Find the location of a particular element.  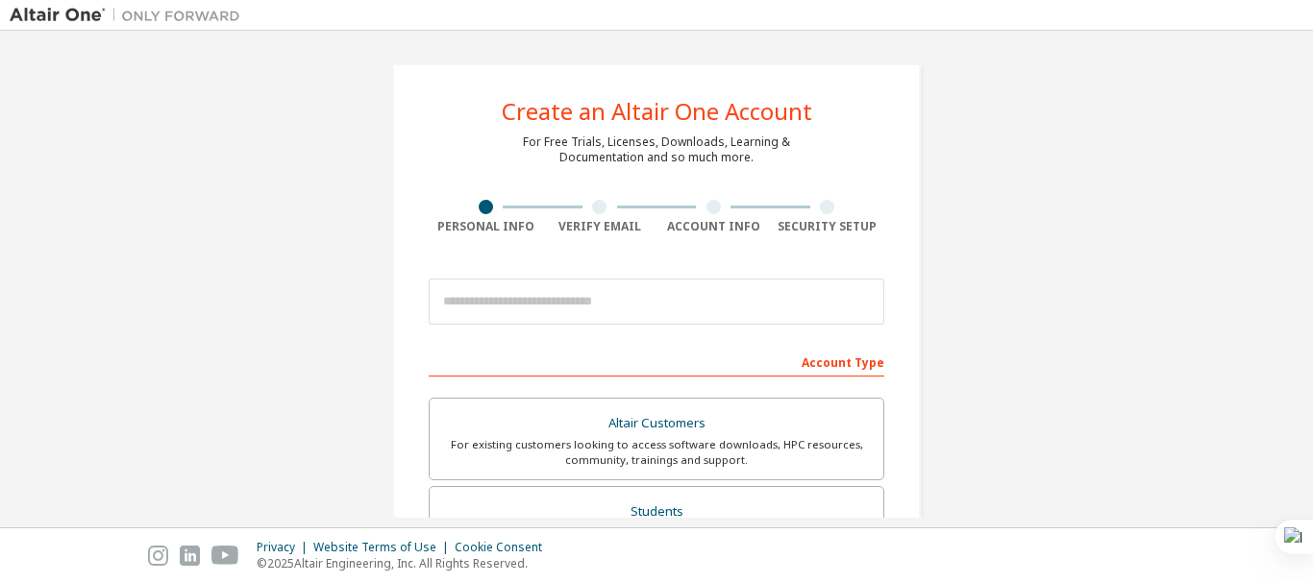

img: Altair One is located at coordinates (130, 15).